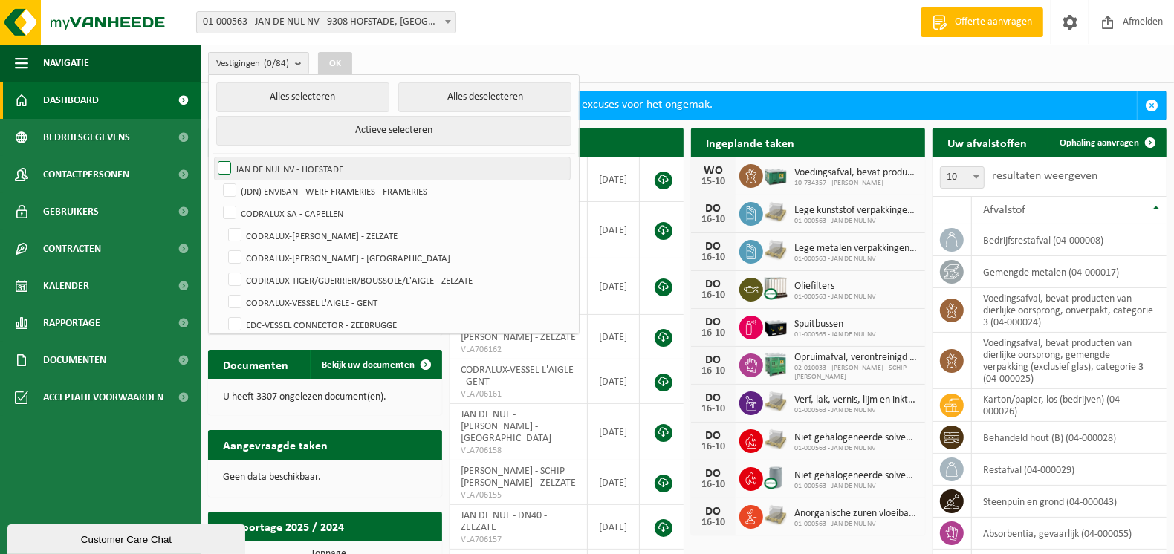  I want to click on td: karton/papier, los (bedrijven) (04-000026), so click(1069, 406).